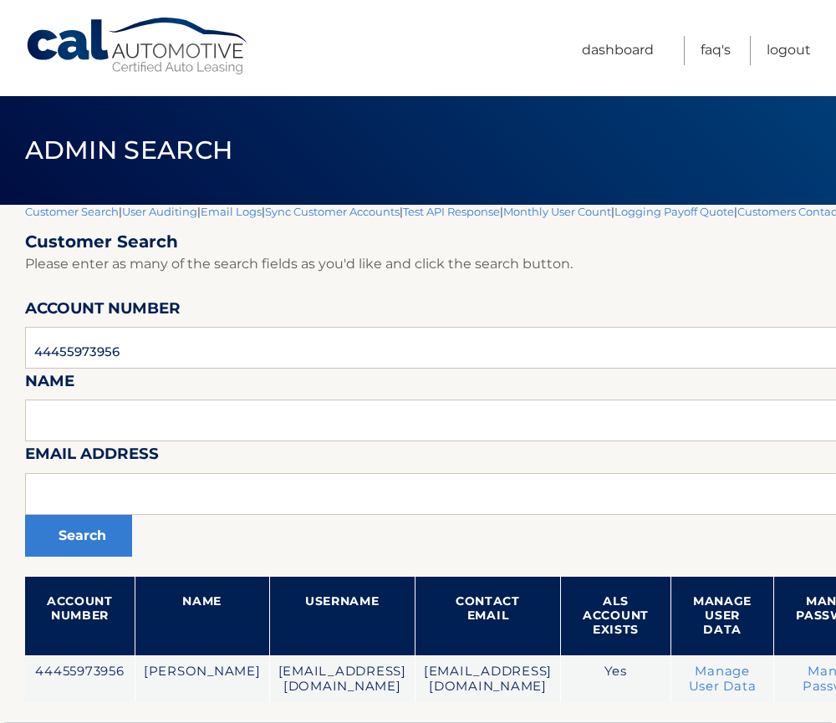  Describe the element at coordinates (79, 536) in the screenshot. I see `button: Search` at that location.